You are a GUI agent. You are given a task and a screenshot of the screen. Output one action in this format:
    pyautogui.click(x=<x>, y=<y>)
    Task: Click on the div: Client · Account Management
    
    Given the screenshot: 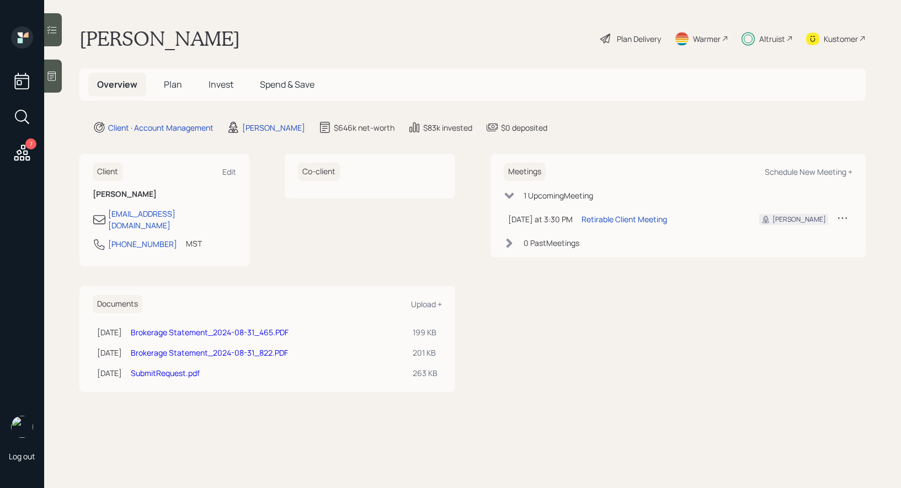 What is the action you would take?
    pyautogui.click(x=161, y=127)
    